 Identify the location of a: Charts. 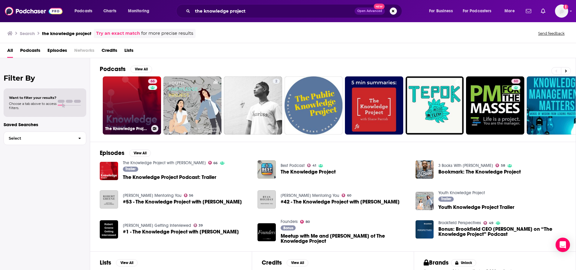
(110, 11).